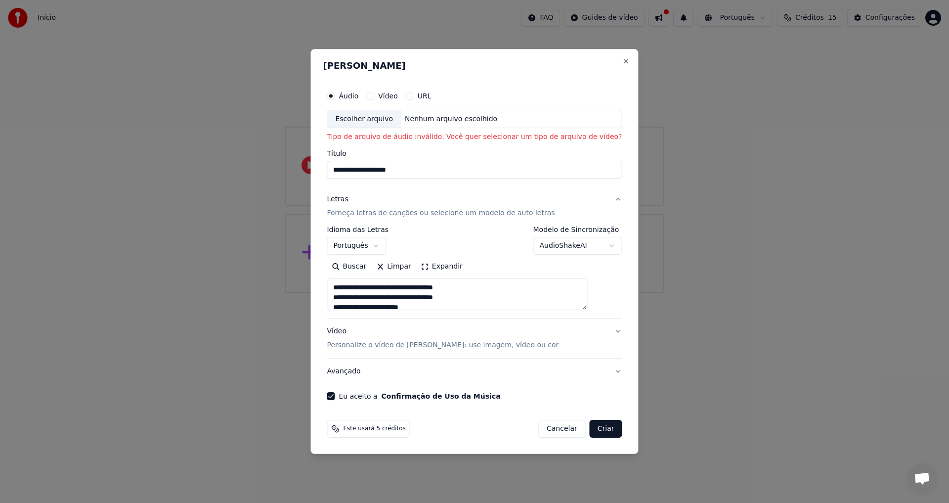 The width and height of the screenshot is (949, 503). I want to click on label: Áudio, so click(348, 96).